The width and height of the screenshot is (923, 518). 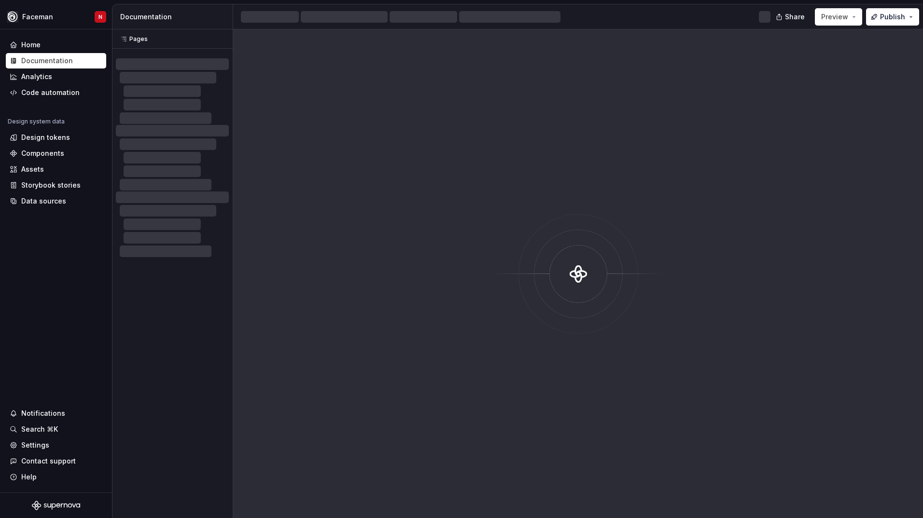 I want to click on a: Assets, so click(x=56, y=169).